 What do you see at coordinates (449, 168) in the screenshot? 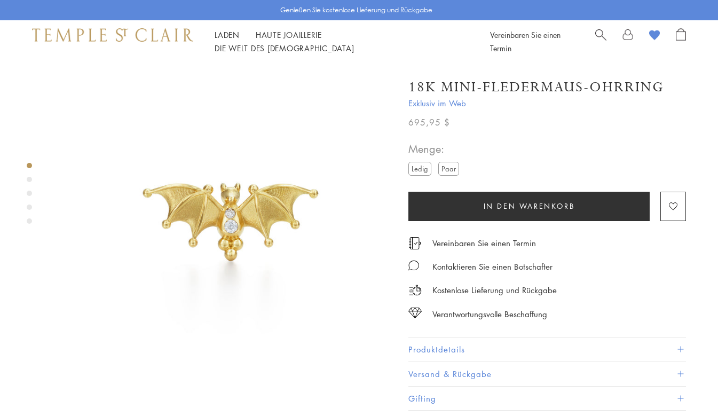
I see `label: Paar` at bounding box center [449, 168].